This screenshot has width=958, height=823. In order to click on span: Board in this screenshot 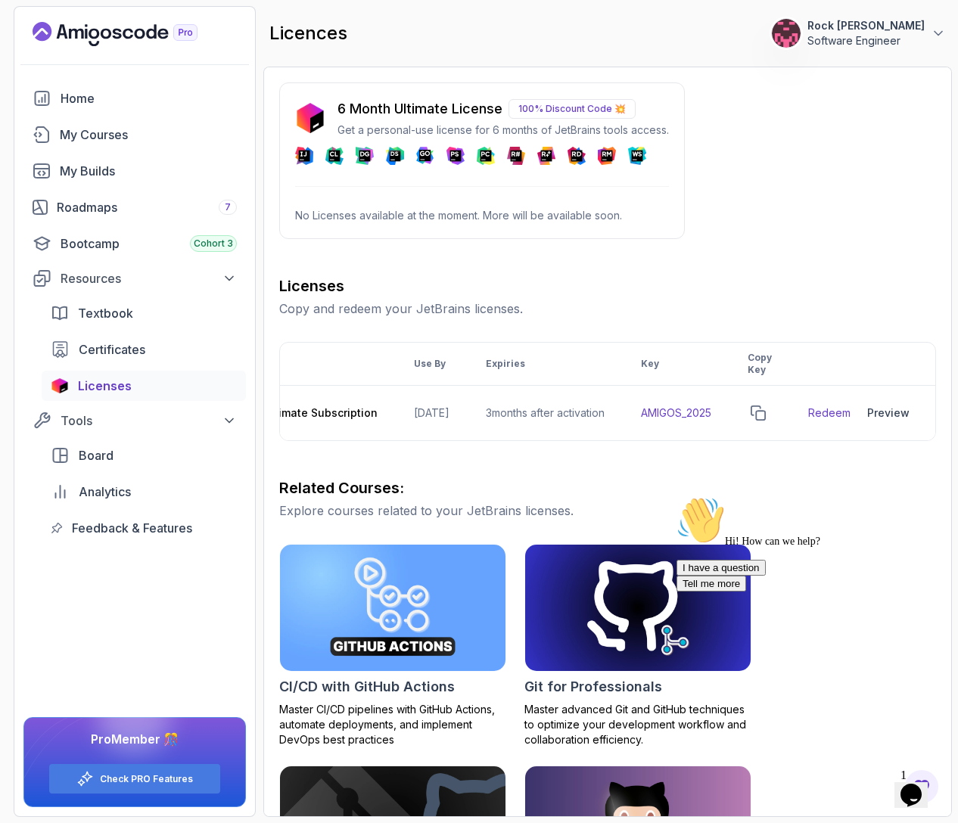, I will do `click(96, 455)`.